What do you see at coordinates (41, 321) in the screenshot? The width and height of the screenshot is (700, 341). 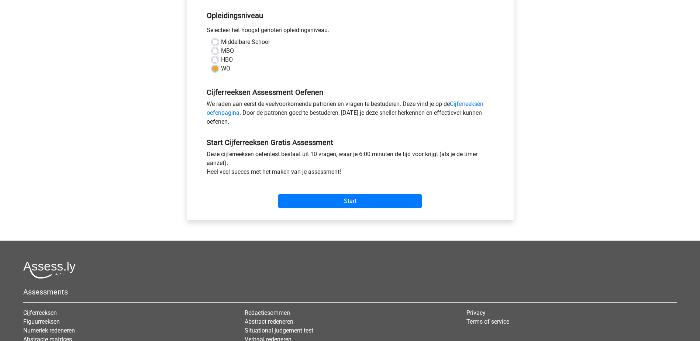 I see `a: Figuurreeksen` at bounding box center [41, 321].